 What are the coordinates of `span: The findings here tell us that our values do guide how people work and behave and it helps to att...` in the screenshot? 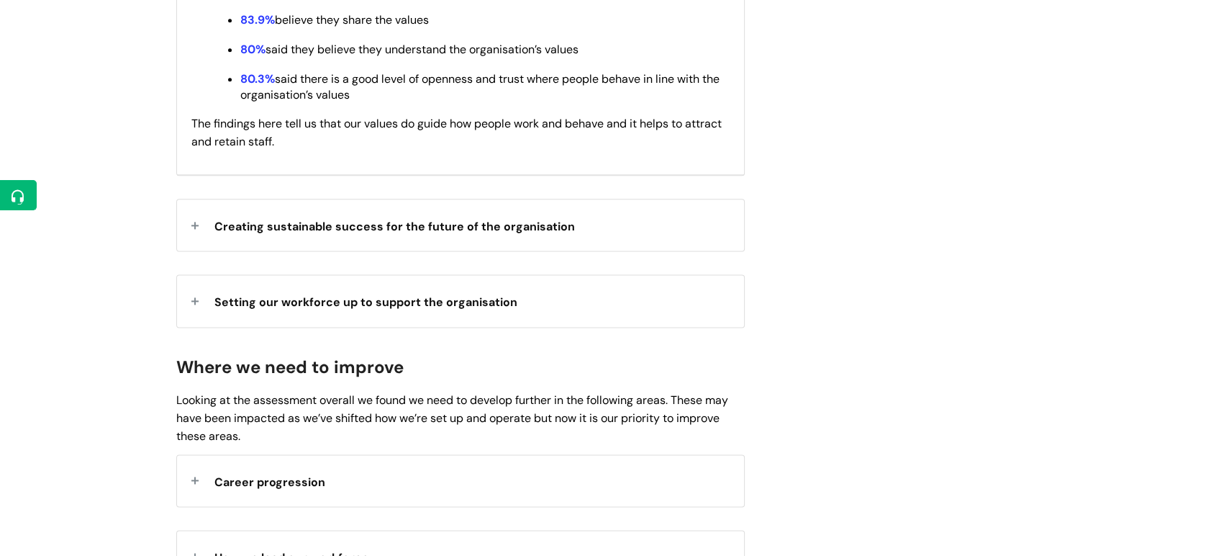 It's located at (456, 132).